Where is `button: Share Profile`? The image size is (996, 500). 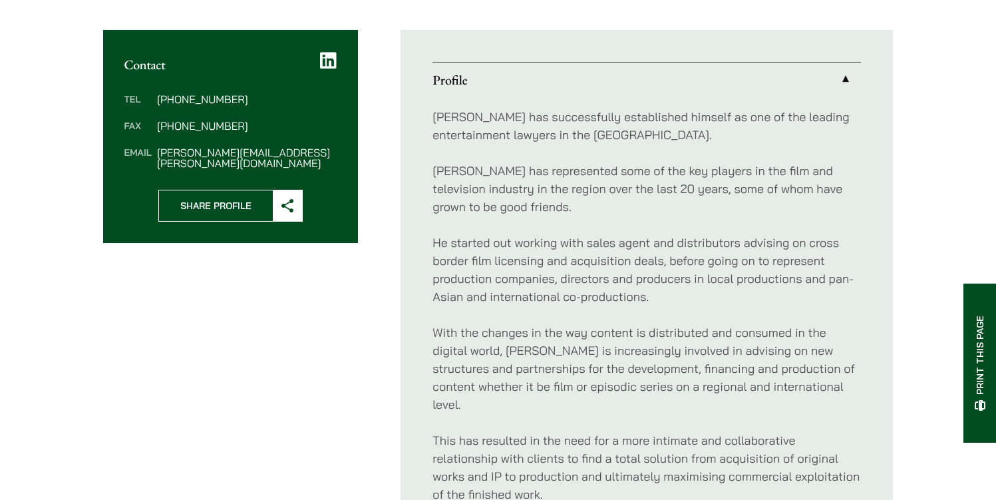 button: Share Profile is located at coordinates (230, 206).